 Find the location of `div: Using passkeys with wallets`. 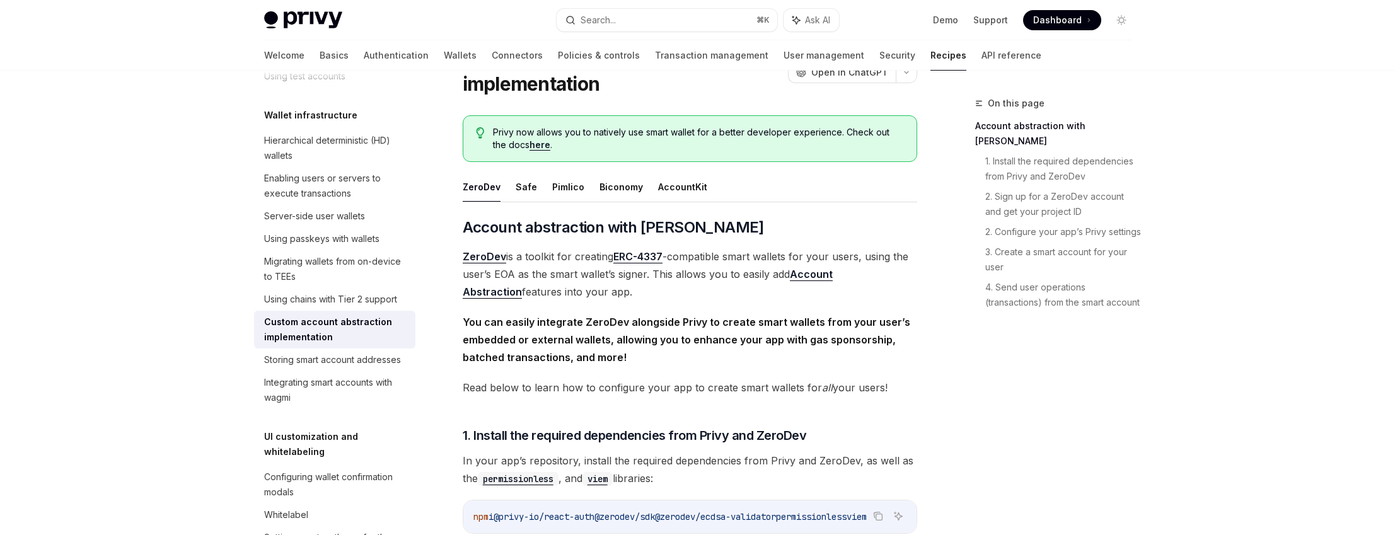

div: Using passkeys with wallets is located at coordinates (321, 239).